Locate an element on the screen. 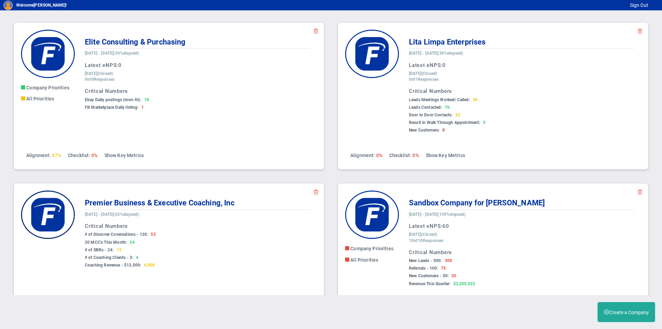  span: 76 is located at coordinates (447, 107).